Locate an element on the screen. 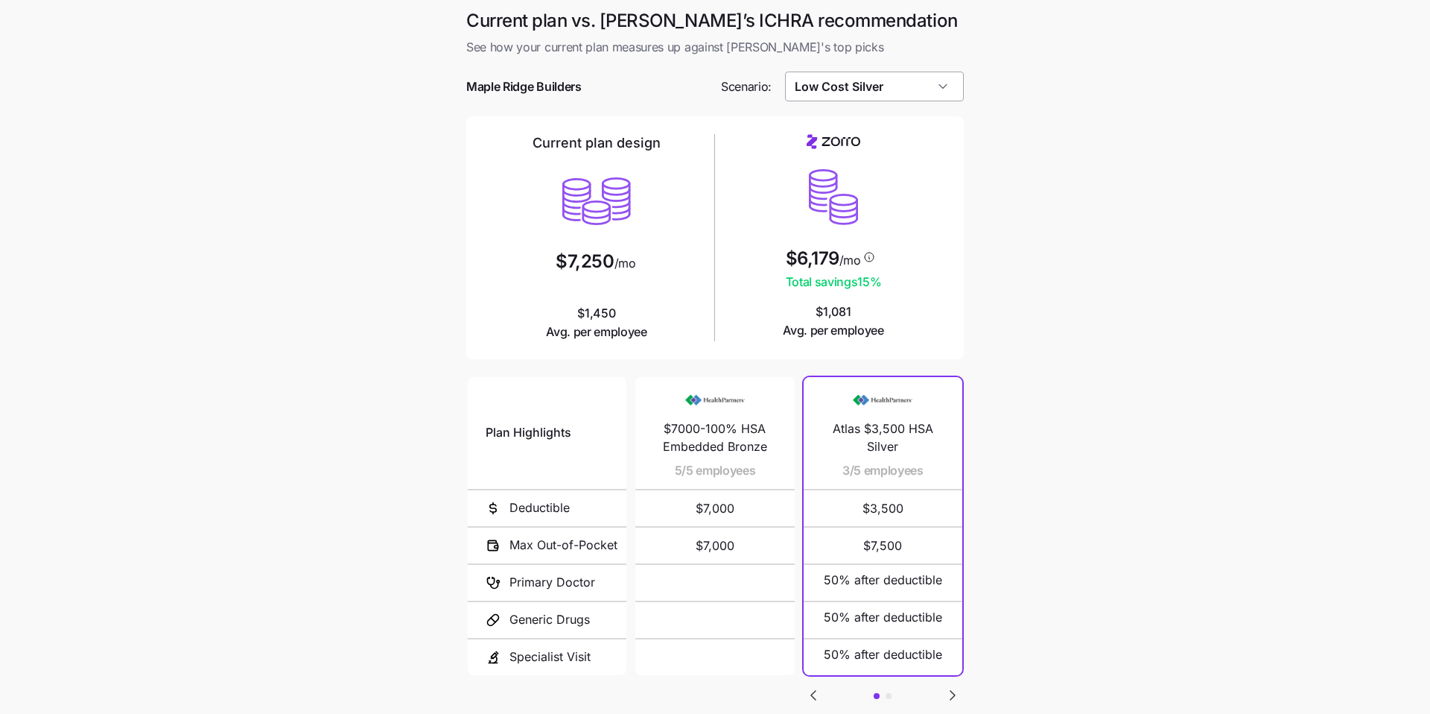 The height and width of the screenshot is (714, 1430). button: Go to previous slide is located at coordinates (813, 695).